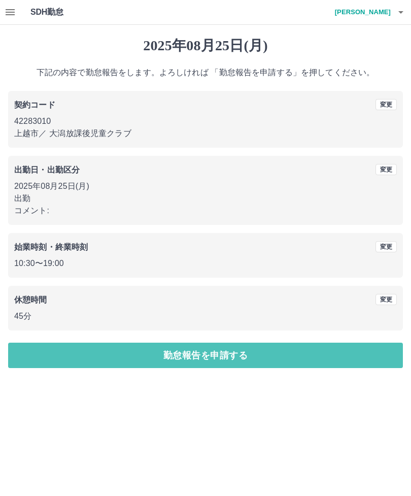 This screenshot has width=411, height=496. Describe the element at coordinates (206, 264) in the screenshot. I see `p: 10:30 〜 19:00` at that location.